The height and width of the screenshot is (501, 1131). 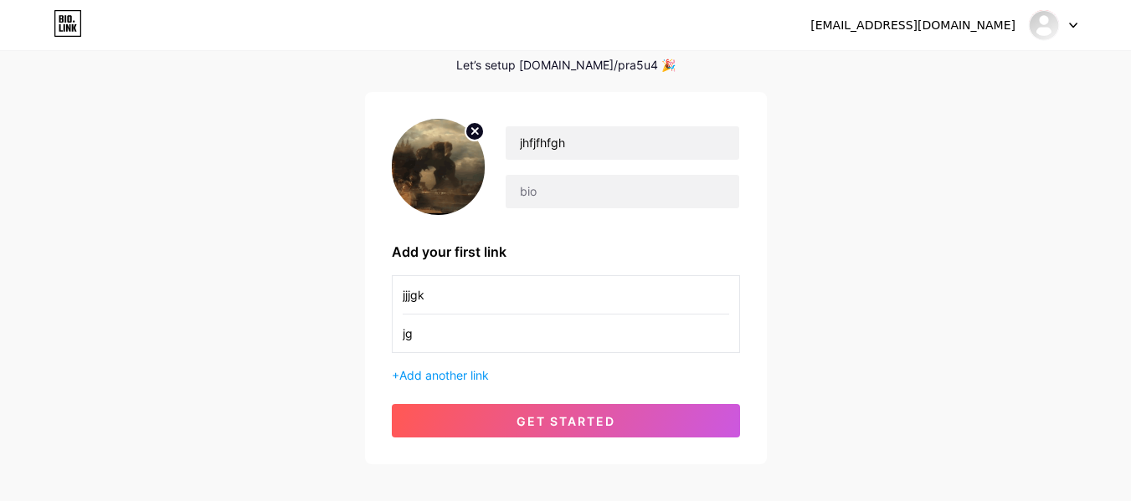 What do you see at coordinates (622, 143) in the screenshot?
I see `input: Your name` at bounding box center [622, 143].